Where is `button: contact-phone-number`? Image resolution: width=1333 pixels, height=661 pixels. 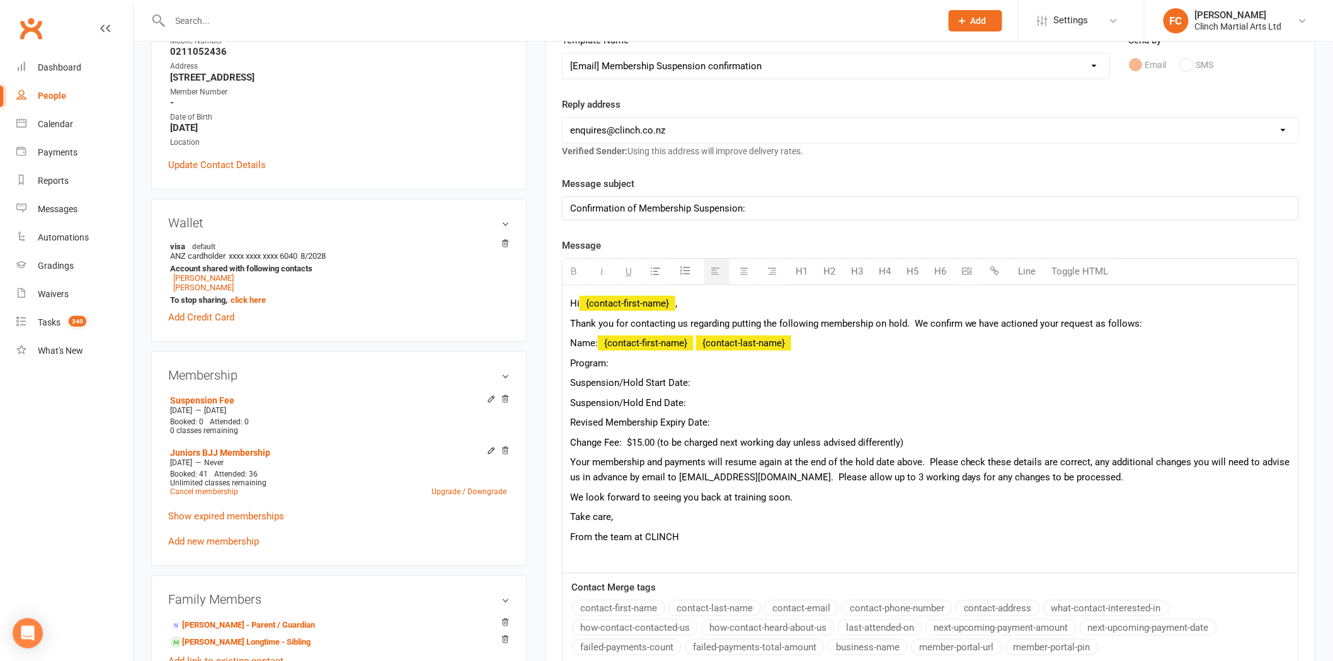
button: contact-phone-number is located at coordinates (897, 609).